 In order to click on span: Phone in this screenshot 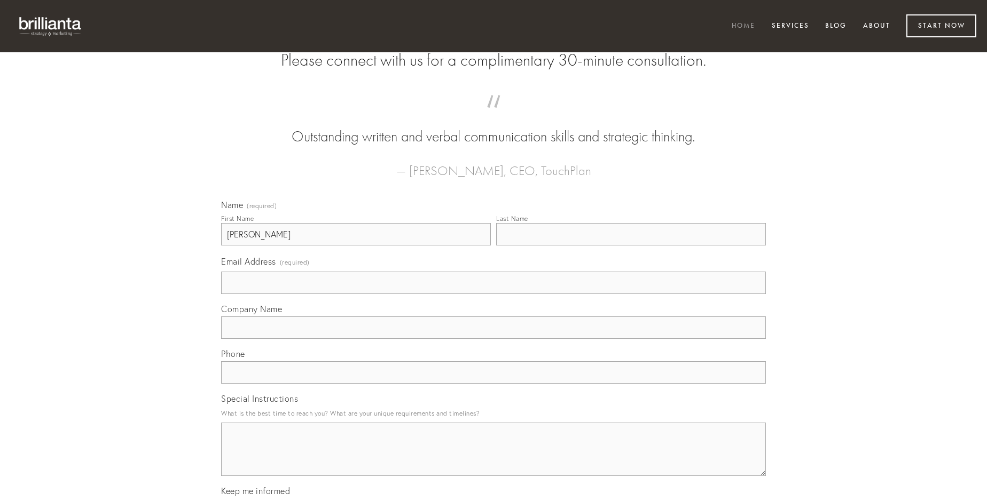, I will do `click(233, 354)`.